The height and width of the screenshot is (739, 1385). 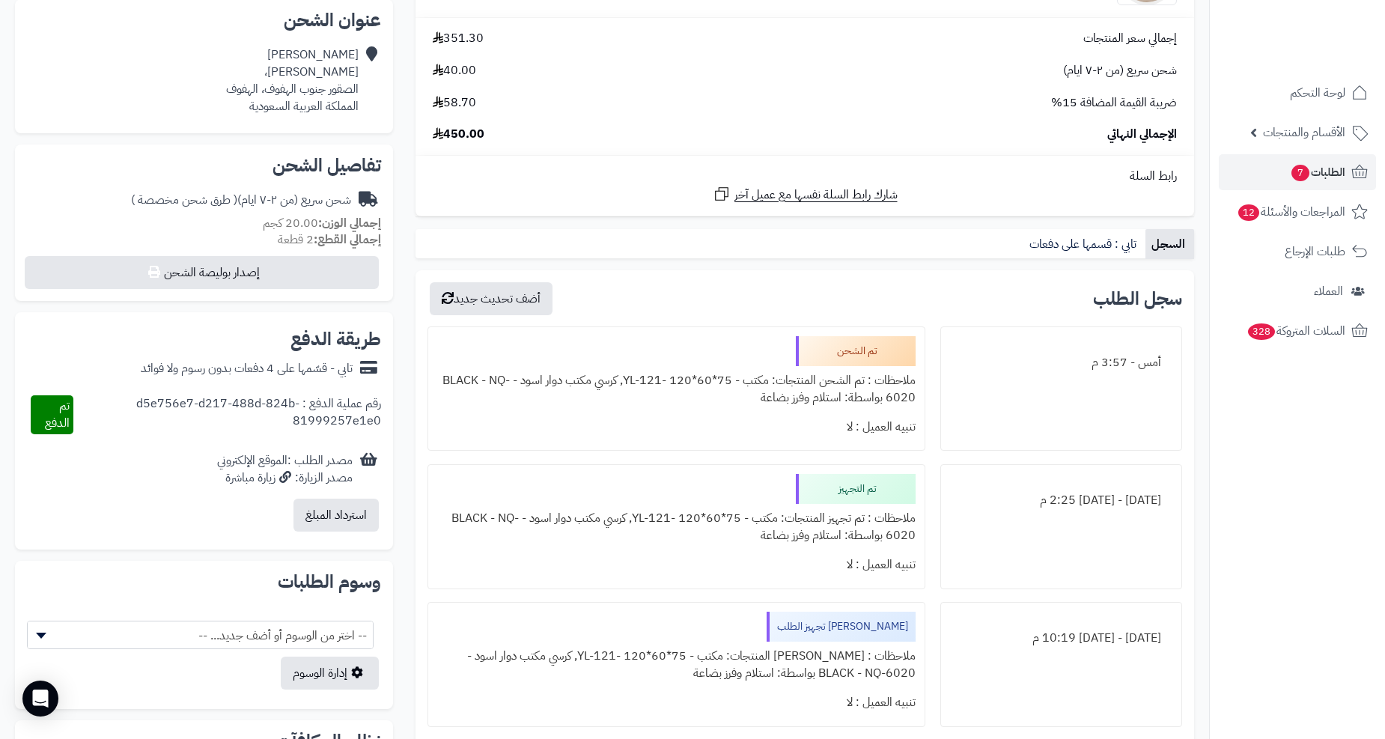 What do you see at coordinates (458, 134) in the screenshot?
I see `span: 450.00` at bounding box center [458, 134].